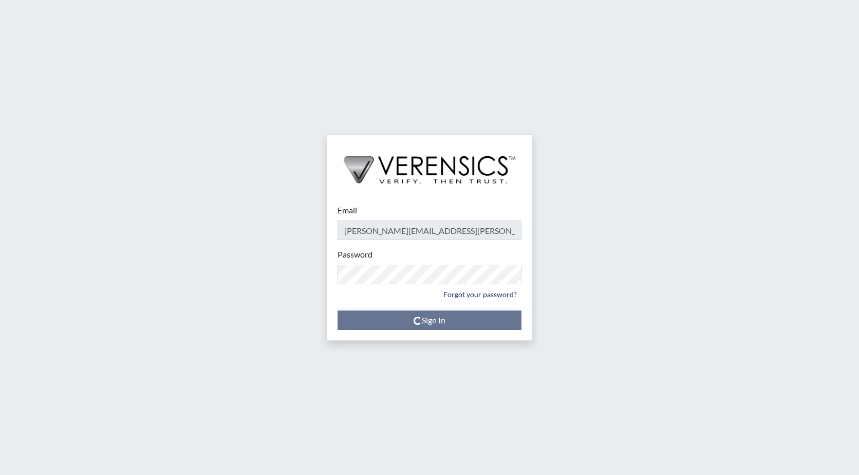 The width and height of the screenshot is (859, 475). What do you see at coordinates (347, 210) in the screenshot?
I see `label: Email` at bounding box center [347, 210].